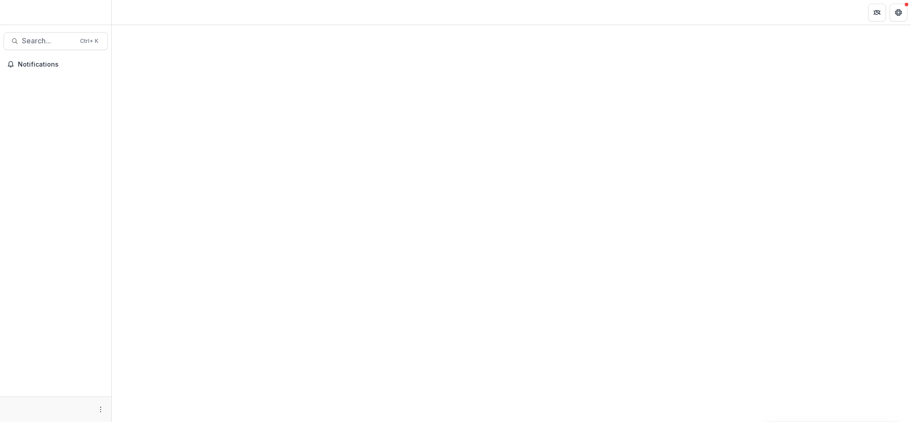  What do you see at coordinates (134, 12) in the screenshot?
I see `nav: breadcrumb` at bounding box center [134, 12].